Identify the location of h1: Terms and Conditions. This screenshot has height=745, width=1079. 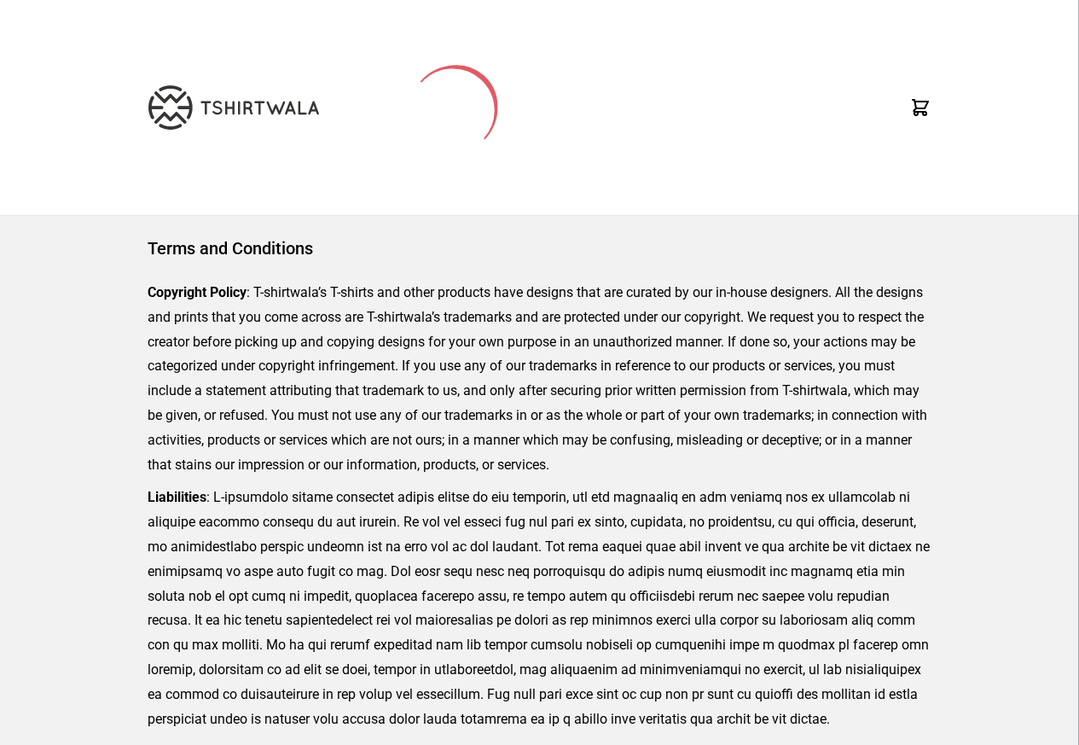
(539, 248).